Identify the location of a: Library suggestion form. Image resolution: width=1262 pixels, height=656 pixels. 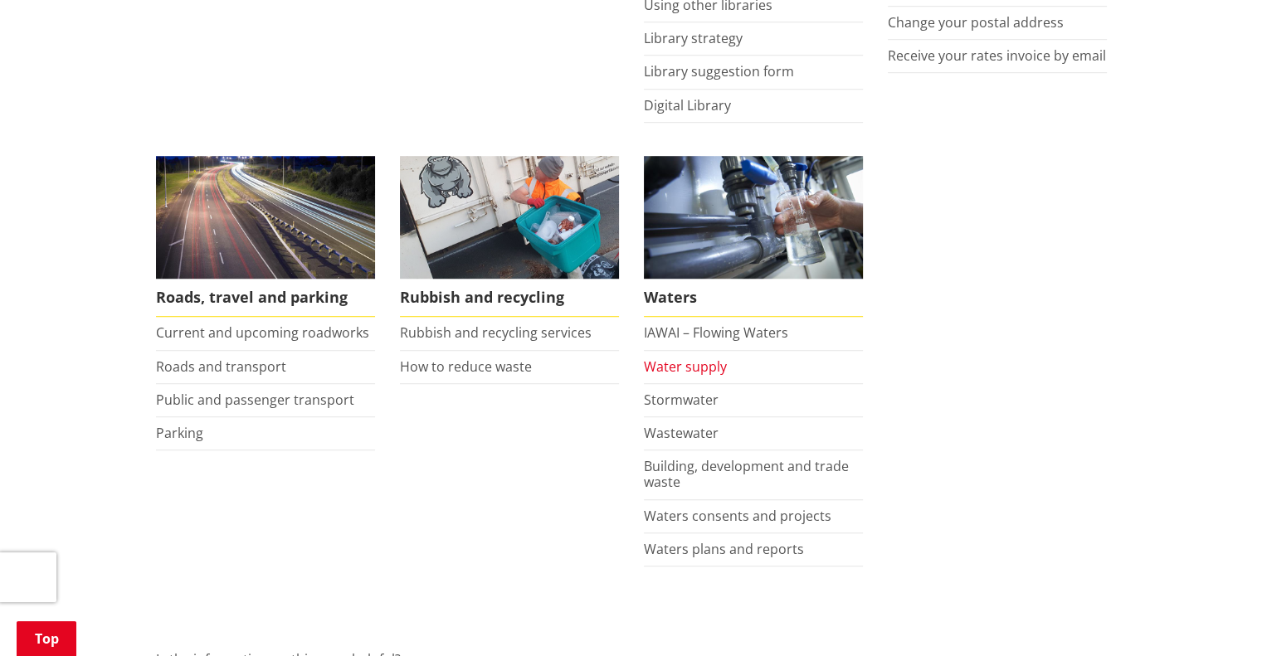
(719, 71).